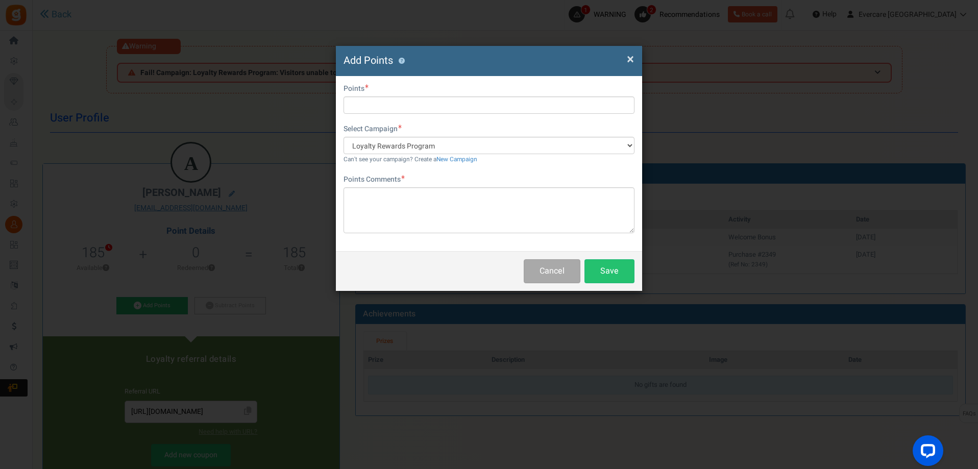 The width and height of the screenshot is (978, 469). What do you see at coordinates (610, 271) in the screenshot?
I see `button: Save` at bounding box center [610, 271].